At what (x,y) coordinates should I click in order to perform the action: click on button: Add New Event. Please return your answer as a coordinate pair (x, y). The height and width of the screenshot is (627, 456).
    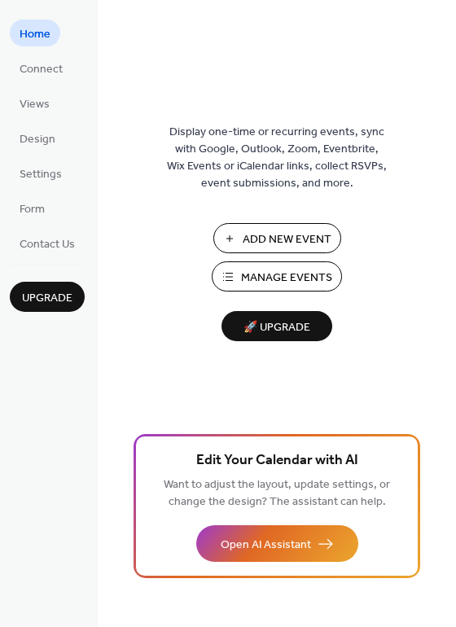
    Looking at the image, I should click on (277, 238).